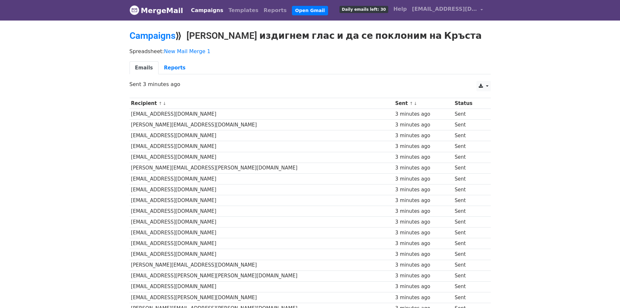  Describe the element at coordinates (310, 51) in the screenshot. I see `p: Spreadsheet:` at that location.